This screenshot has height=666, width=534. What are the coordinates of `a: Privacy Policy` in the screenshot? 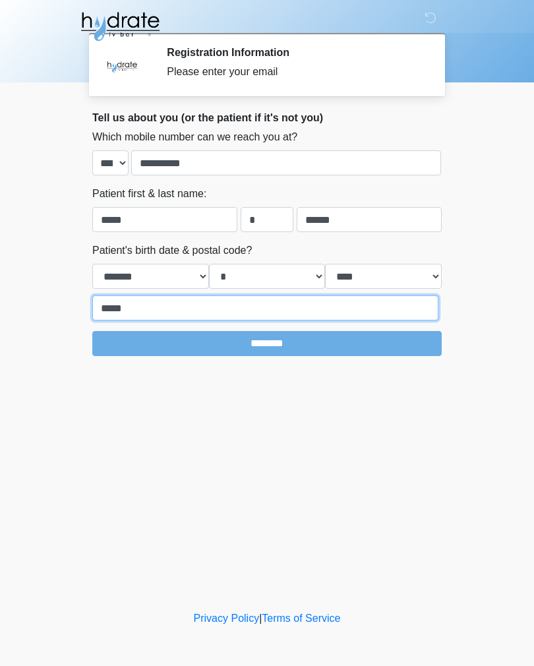 It's located at (227, 618).